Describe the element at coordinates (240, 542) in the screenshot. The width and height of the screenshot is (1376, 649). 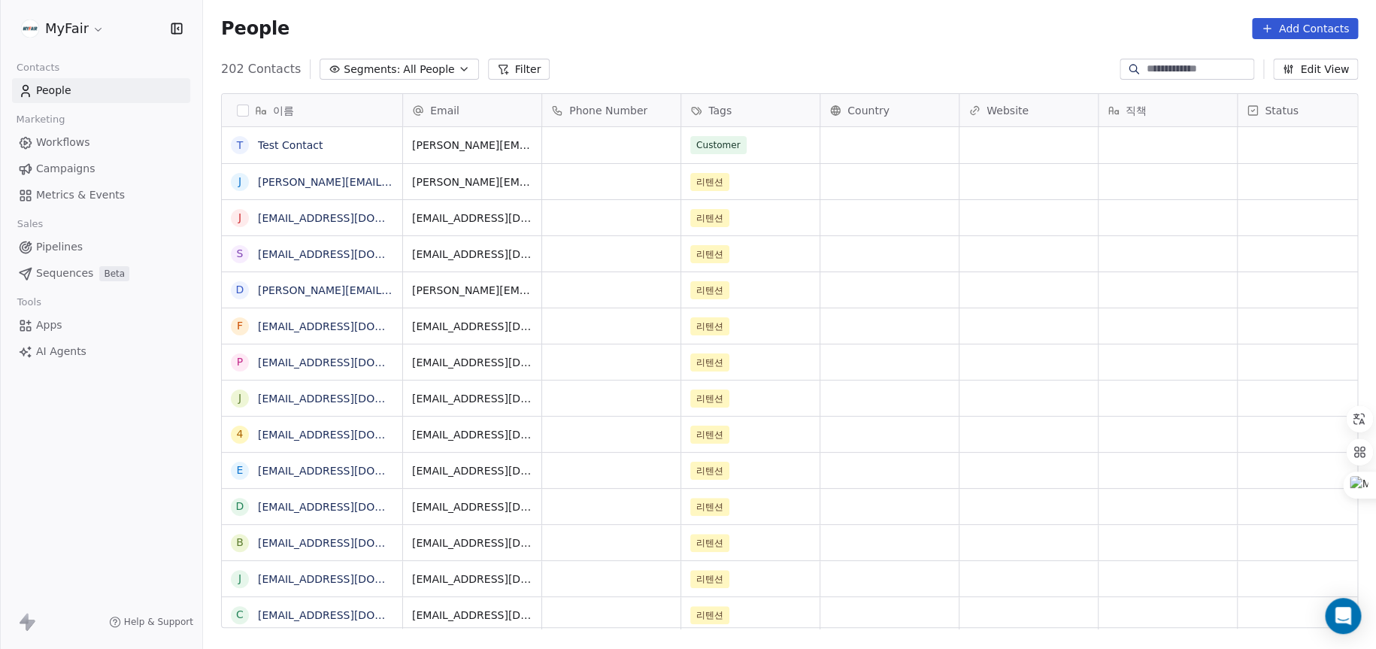
I see `div: b` at that location.